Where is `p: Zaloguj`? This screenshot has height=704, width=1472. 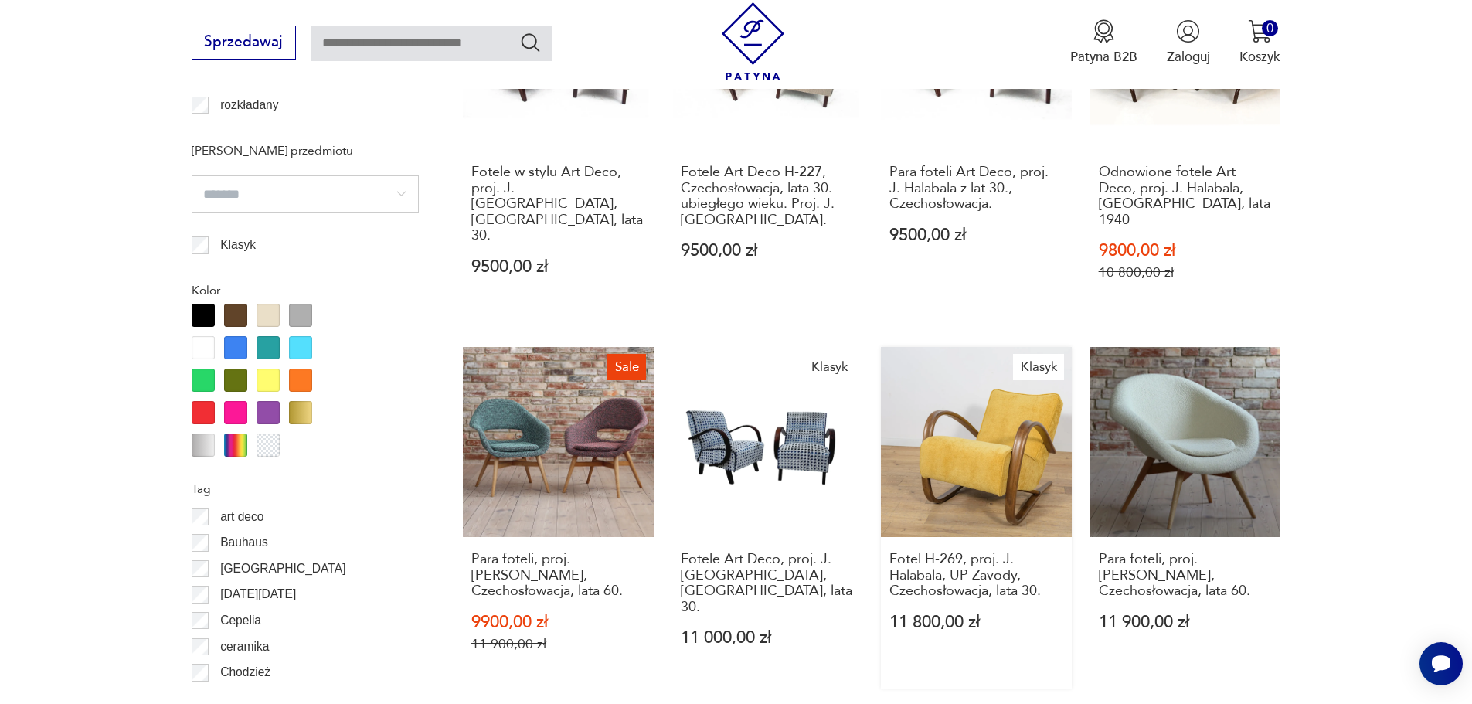
p: Zaloguj is located at coordinates (1188, 56).